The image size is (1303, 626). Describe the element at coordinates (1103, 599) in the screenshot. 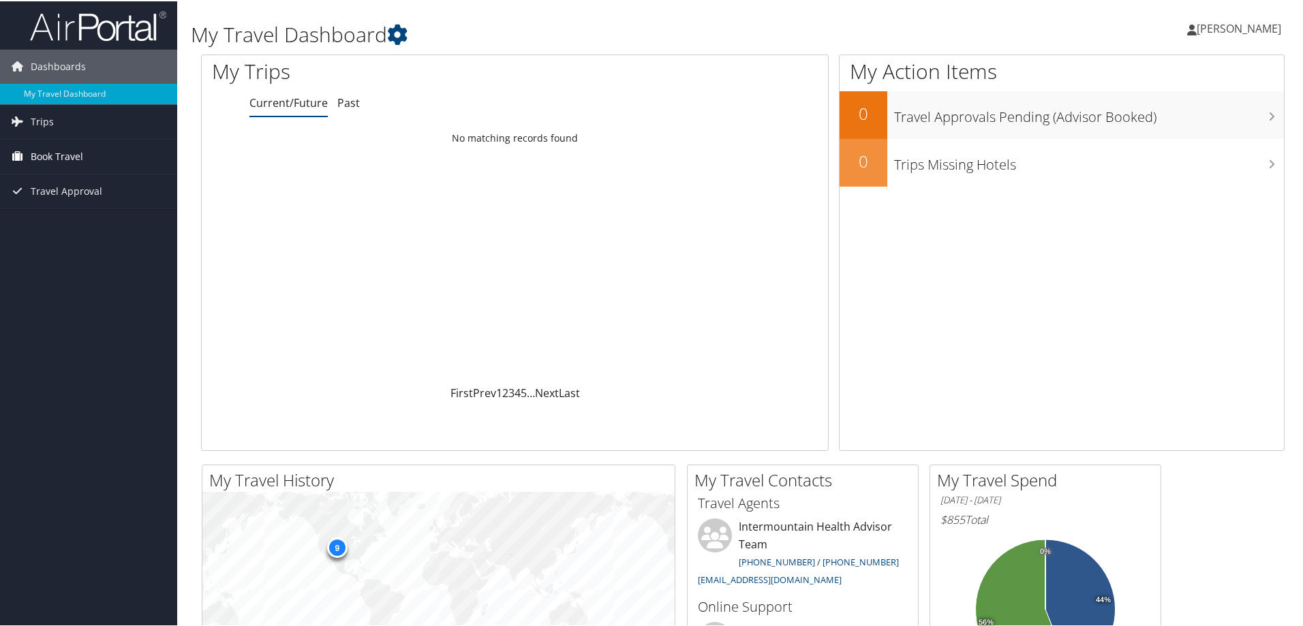

I see `tspan: 44%` at that location.